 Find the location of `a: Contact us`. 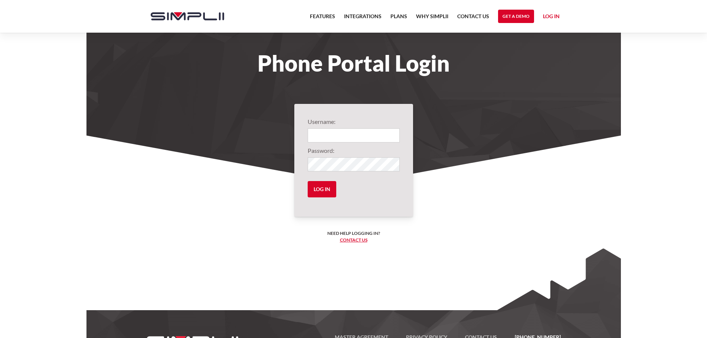

a: Contact us is located at coordinates (354, 240).